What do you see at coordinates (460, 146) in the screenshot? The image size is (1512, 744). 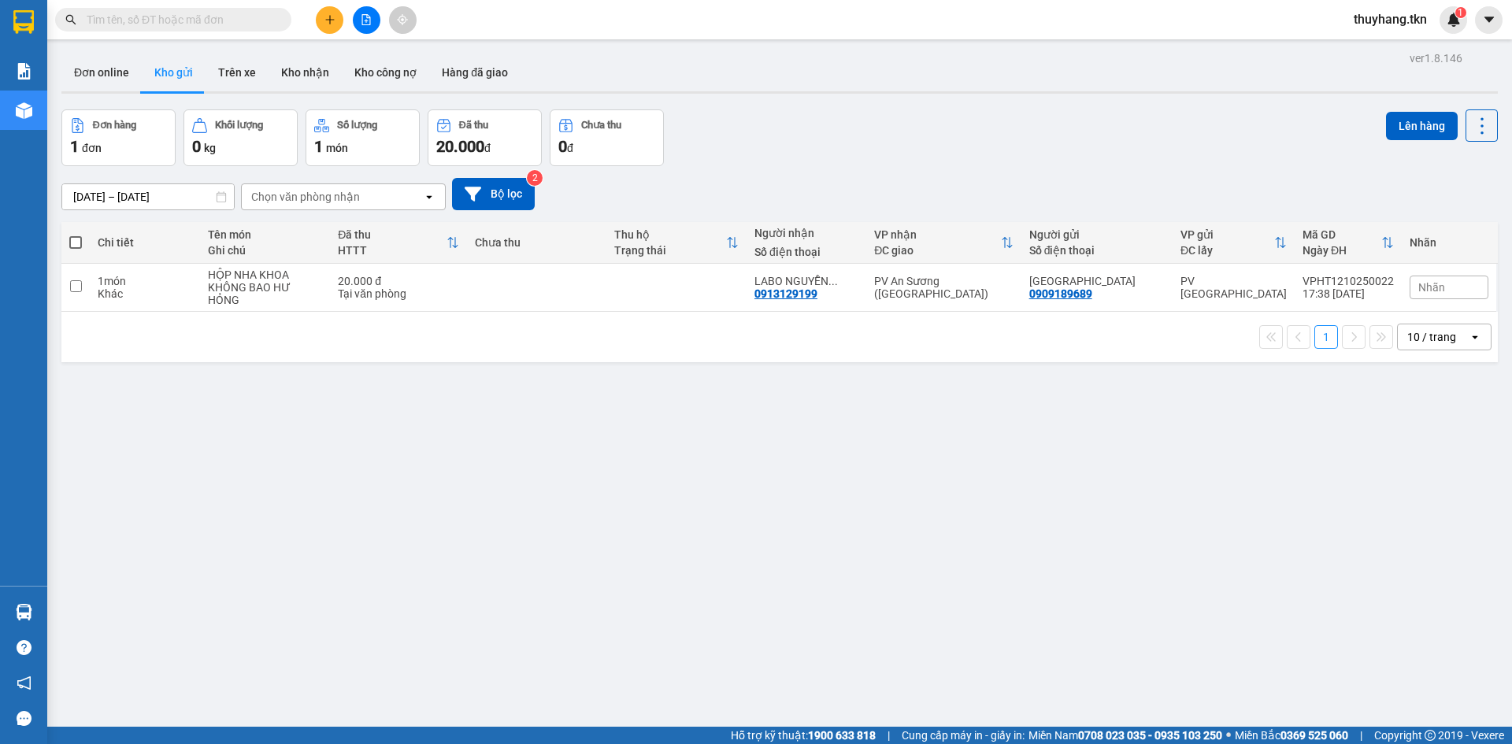 I see `span: 20.000` at bounding box center [460, 146].